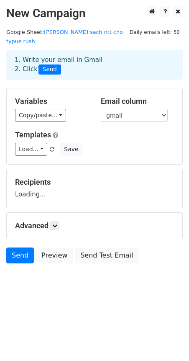  I want to click on a: Templates, so click(33, 135).